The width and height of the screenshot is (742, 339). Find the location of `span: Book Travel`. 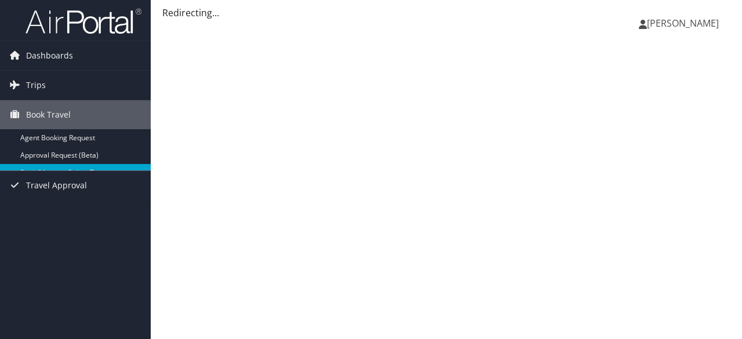

span: Book Travel is located at coordinates (48, 115).